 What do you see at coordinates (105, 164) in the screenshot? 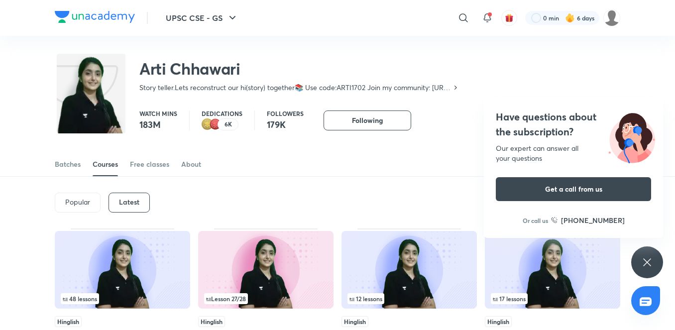
I see `a: Courses` at bounding box center [105, 164].